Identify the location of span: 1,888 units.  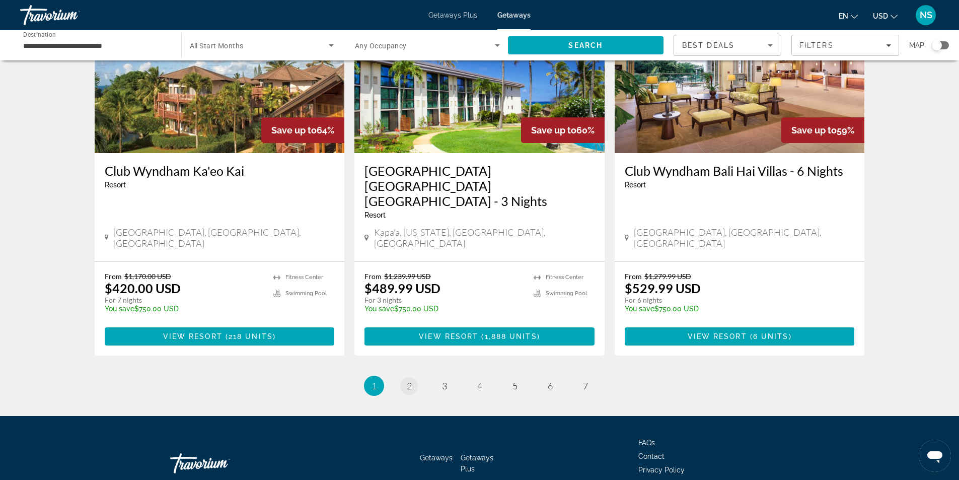
(511, 336).